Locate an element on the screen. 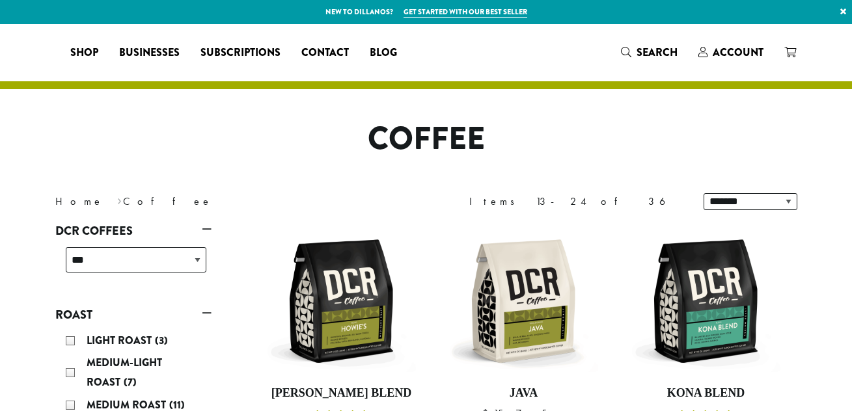 This screenshot has width=852, height=411. a: Search is located at coordinates (649, 52).